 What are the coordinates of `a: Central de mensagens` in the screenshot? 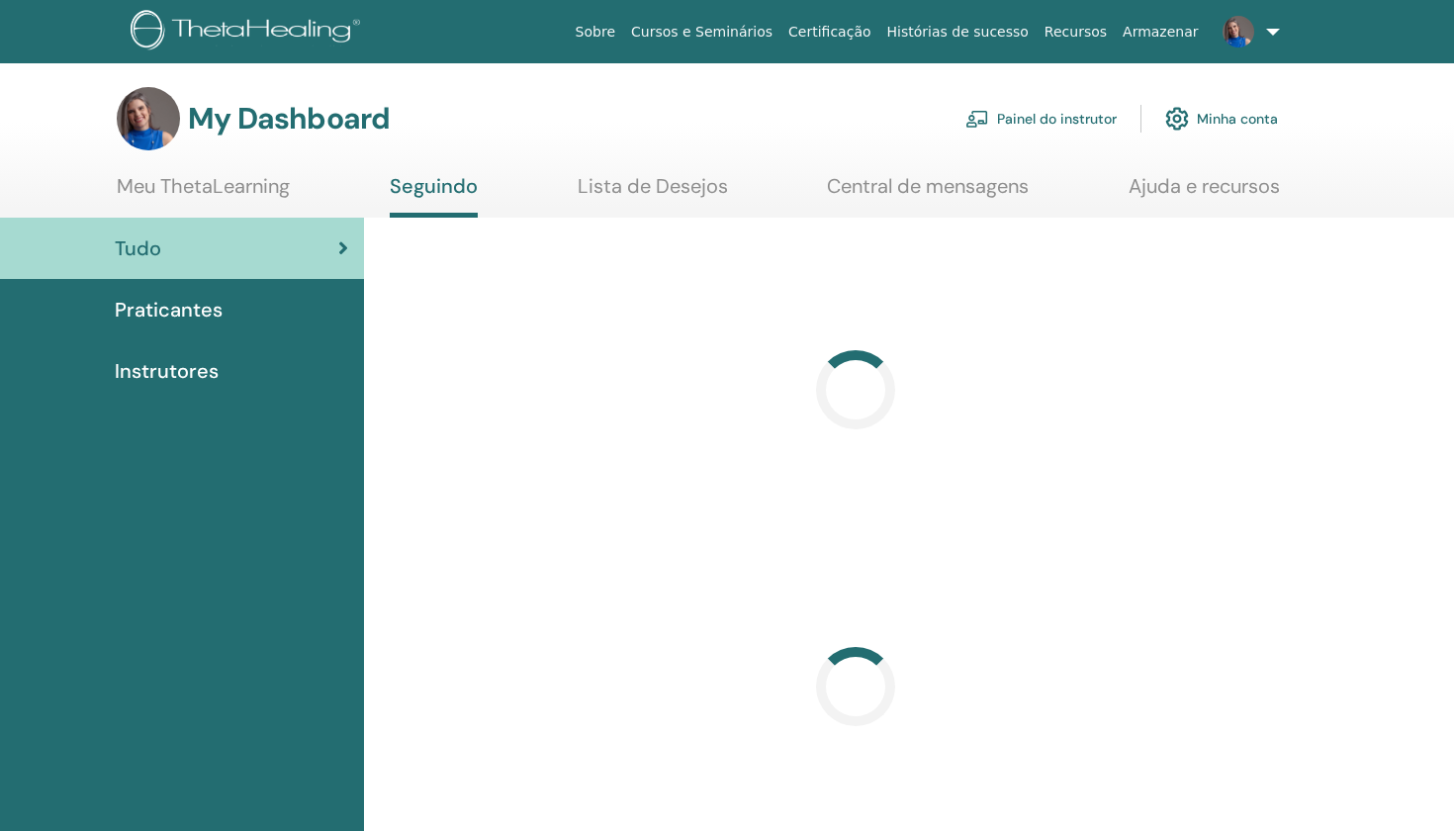 It's located at (928, 193).